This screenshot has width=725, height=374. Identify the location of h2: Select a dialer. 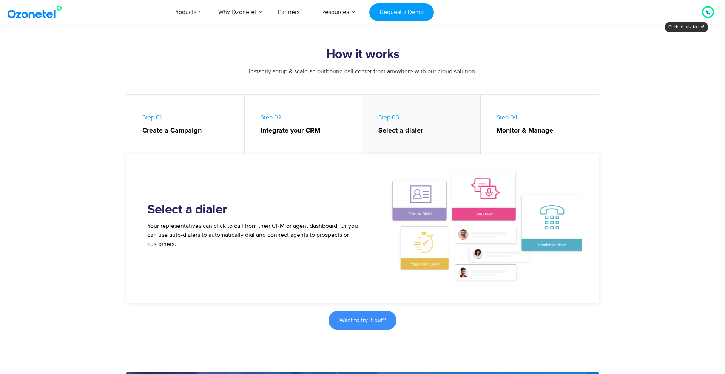
(255, 210).